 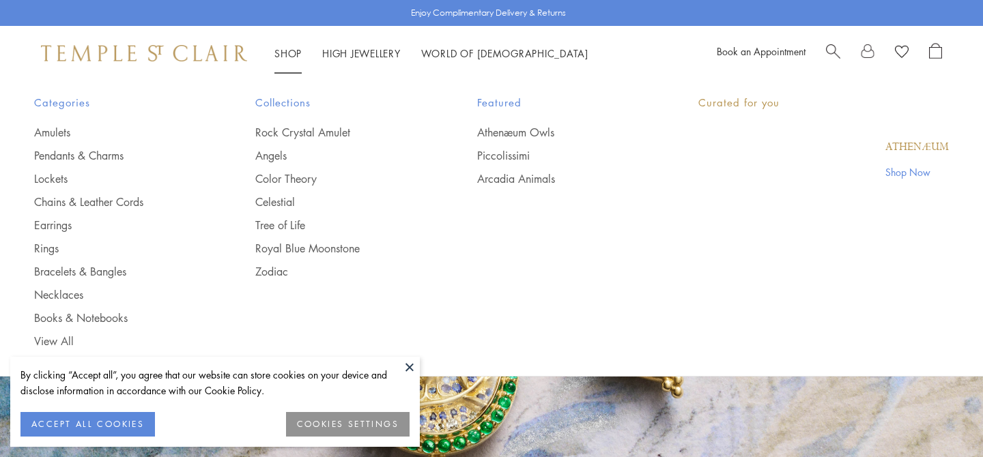 I want to click on a: Bracelets & Bangles, so click(x=117, y=272).